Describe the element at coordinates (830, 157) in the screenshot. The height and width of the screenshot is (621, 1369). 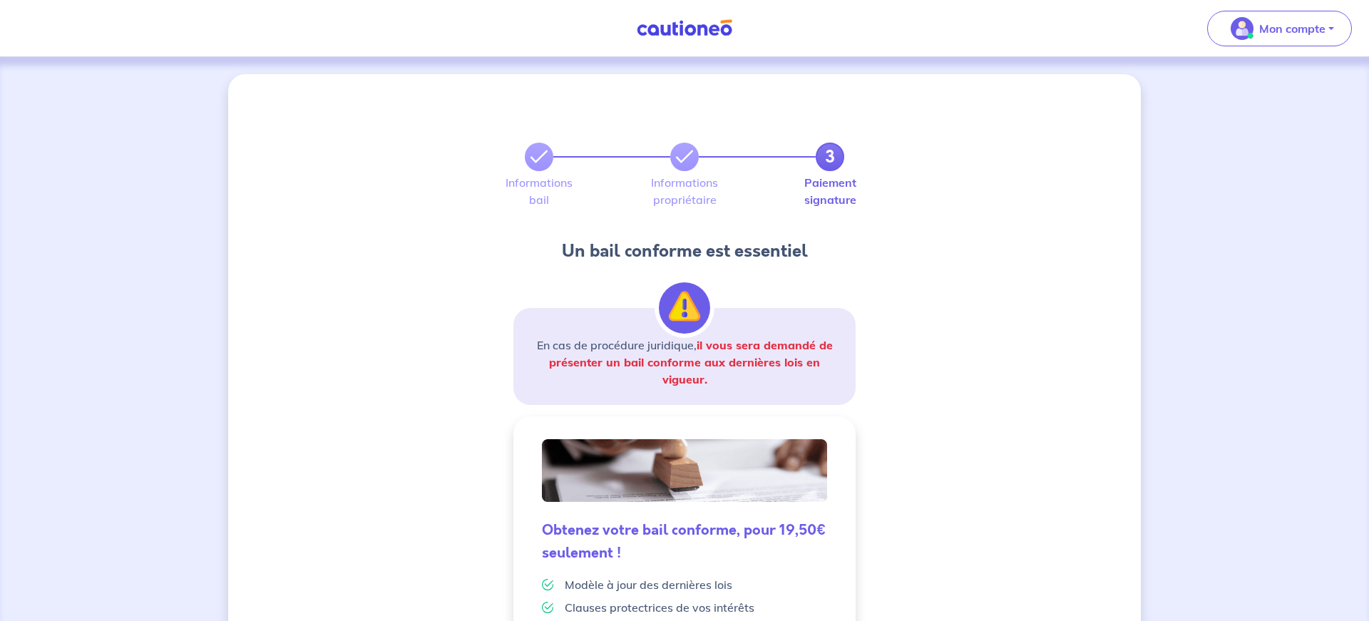
I see `a: 3` at that location.